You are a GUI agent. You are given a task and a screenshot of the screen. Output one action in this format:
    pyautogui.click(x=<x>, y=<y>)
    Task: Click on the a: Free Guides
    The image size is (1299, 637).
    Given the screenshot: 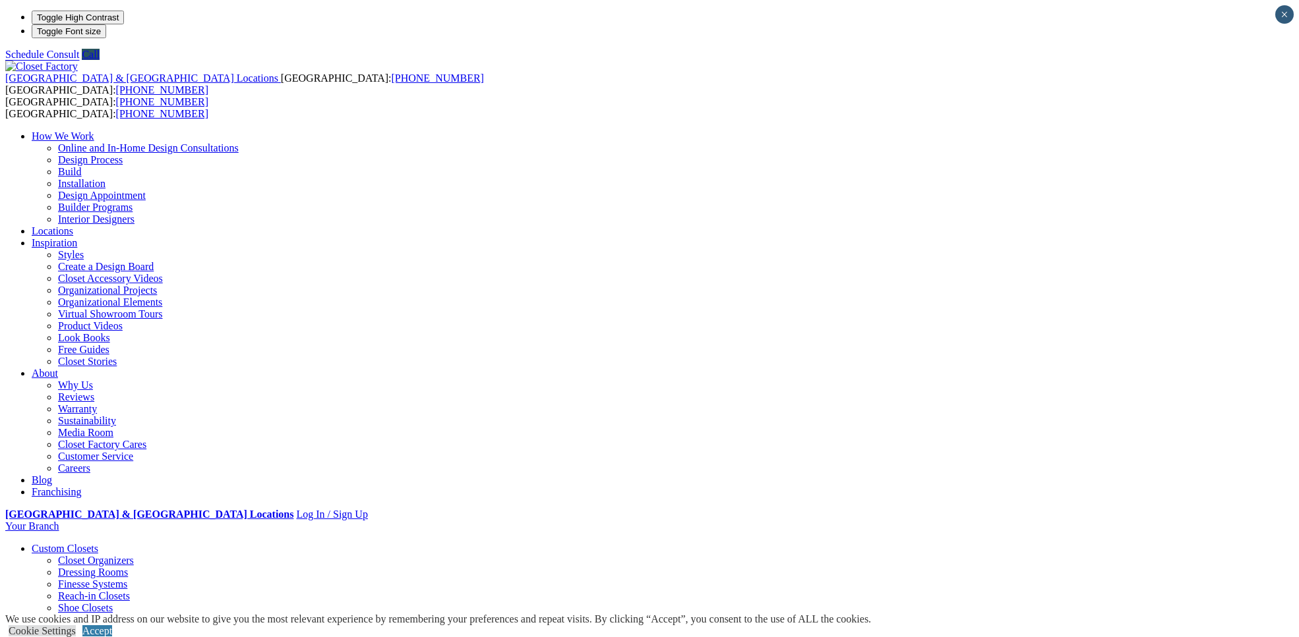 What is the action you would take?
    pyautogui.click(x=84, y=349)
    